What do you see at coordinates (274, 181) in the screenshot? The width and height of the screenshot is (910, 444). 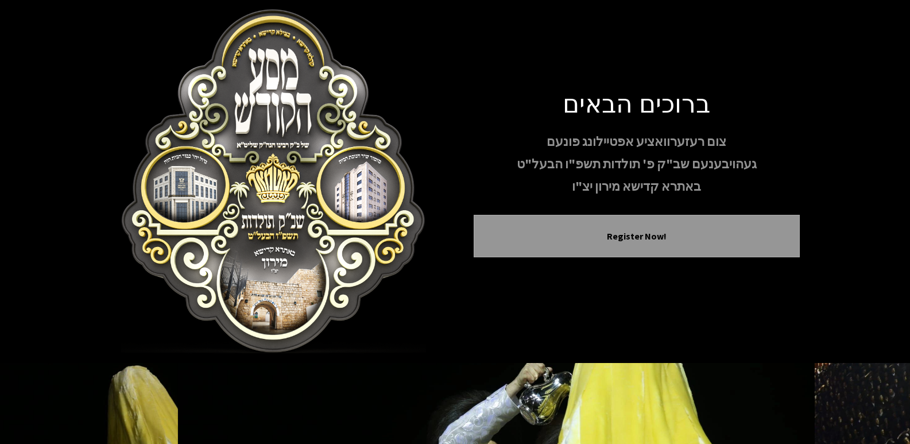 I see `img: Meron Toldos Logo` at bounding box center [274, 181].